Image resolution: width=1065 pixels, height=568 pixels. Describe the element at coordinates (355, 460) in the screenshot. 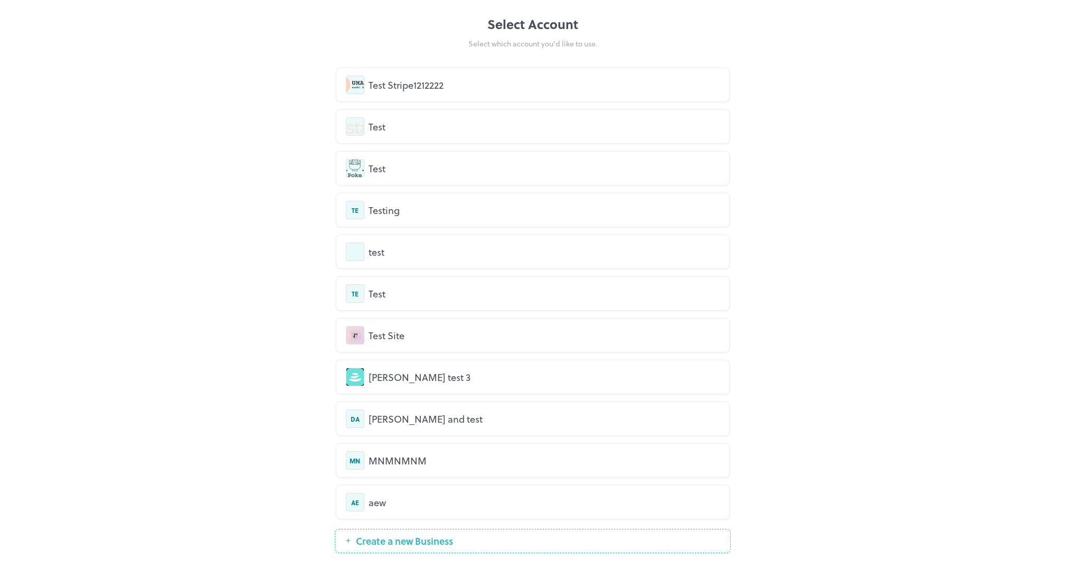

I see `div: MN` at that location.